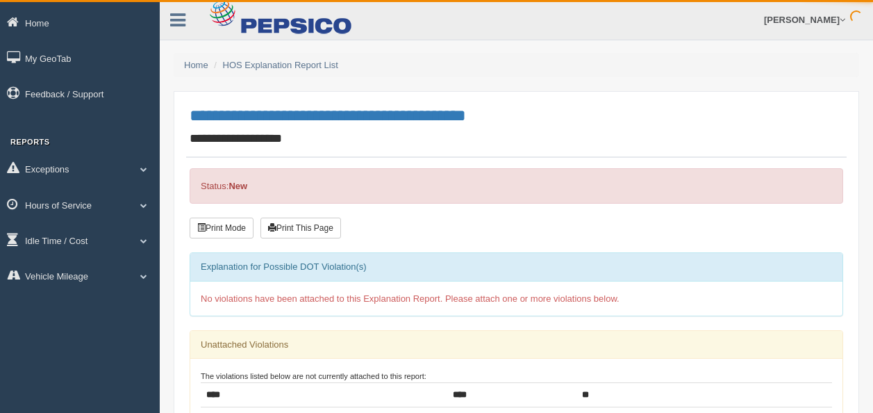 Image resolution: width=873 pixels, height=413 pixels. Describe the element at coordinates (301, 228) in the screenshot. I see `button: Print This Page` at that location.